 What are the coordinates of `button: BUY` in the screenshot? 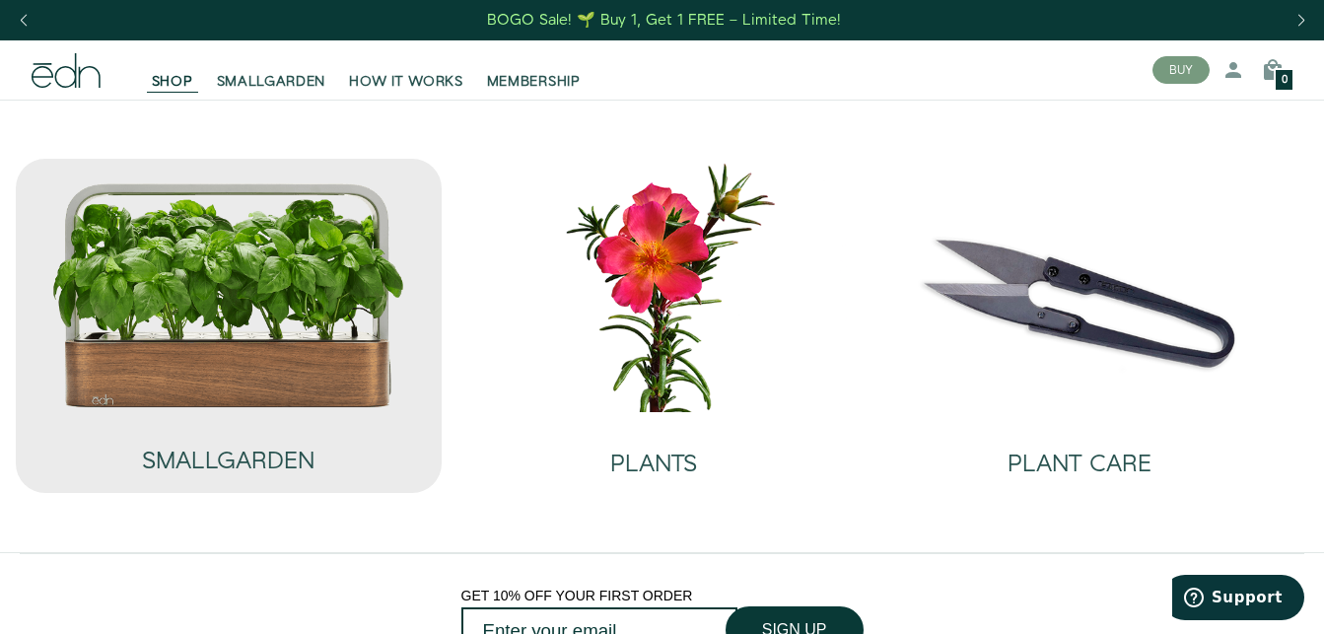 It's located at (1181, 70).